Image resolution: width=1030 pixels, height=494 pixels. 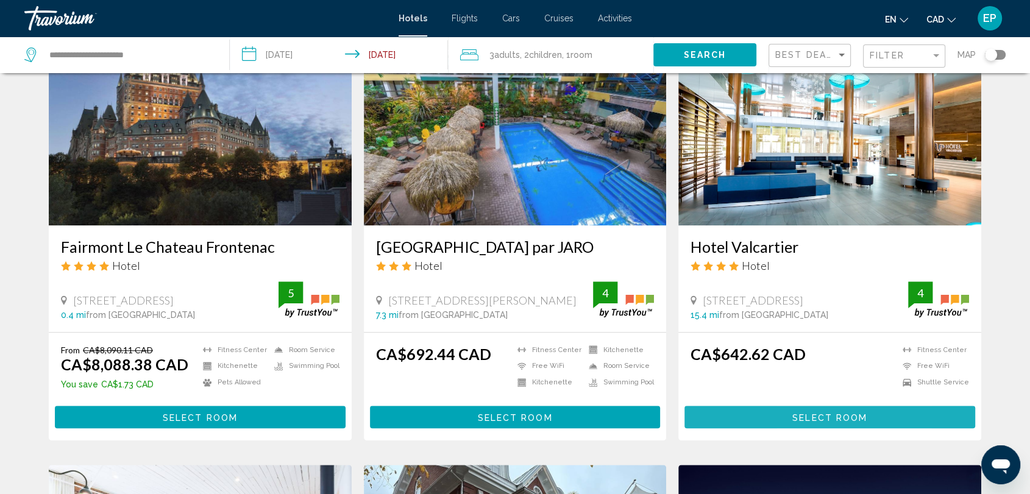 I want to click on span: EP, so click(x=989, y=18).